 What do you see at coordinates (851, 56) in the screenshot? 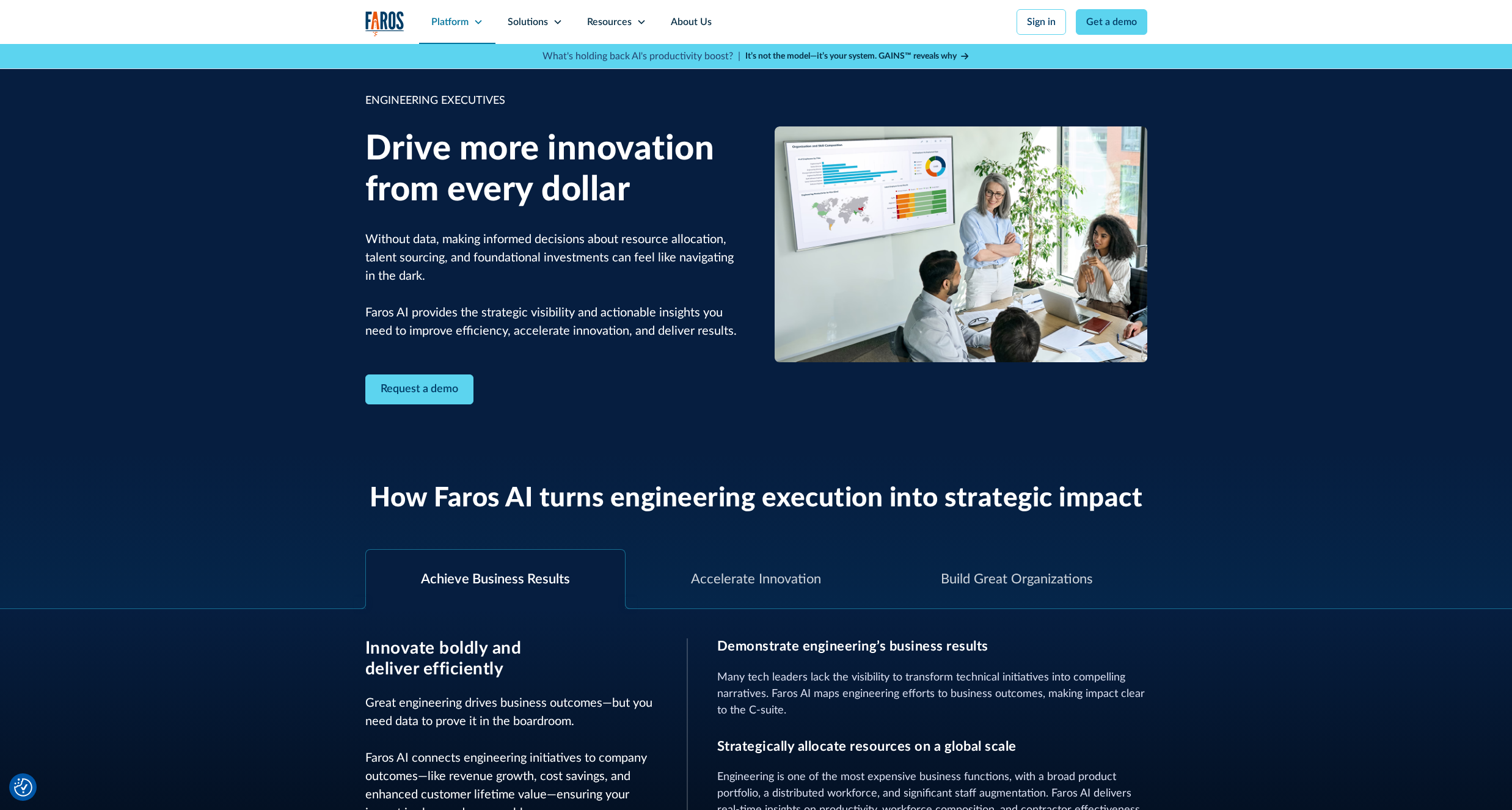
I see `strong: It’s not the model—it’s your system. GAINS™ reveals why` at bounding box center [851, 56].